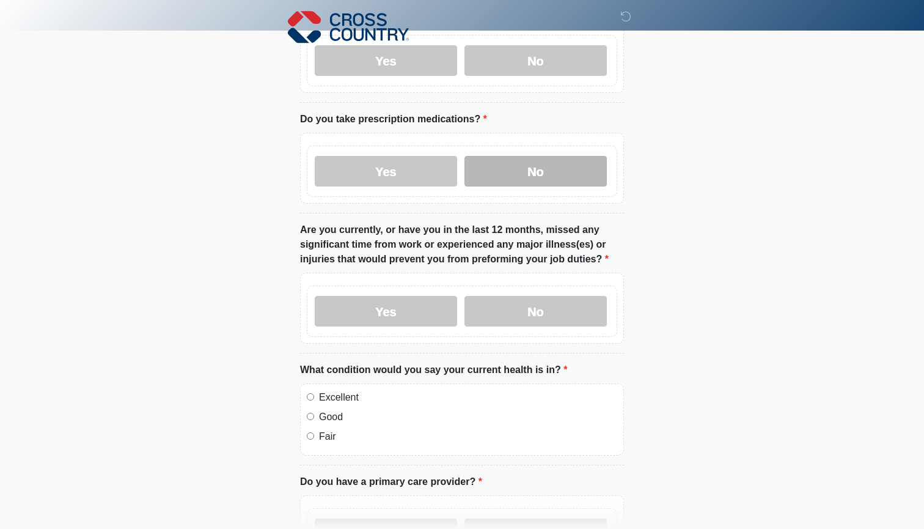 This screenshot has height=529, width=924. Describe the element at coordinates (394, 119) in the screenshot. I see `label: Do you take prescription medications?` at that location.